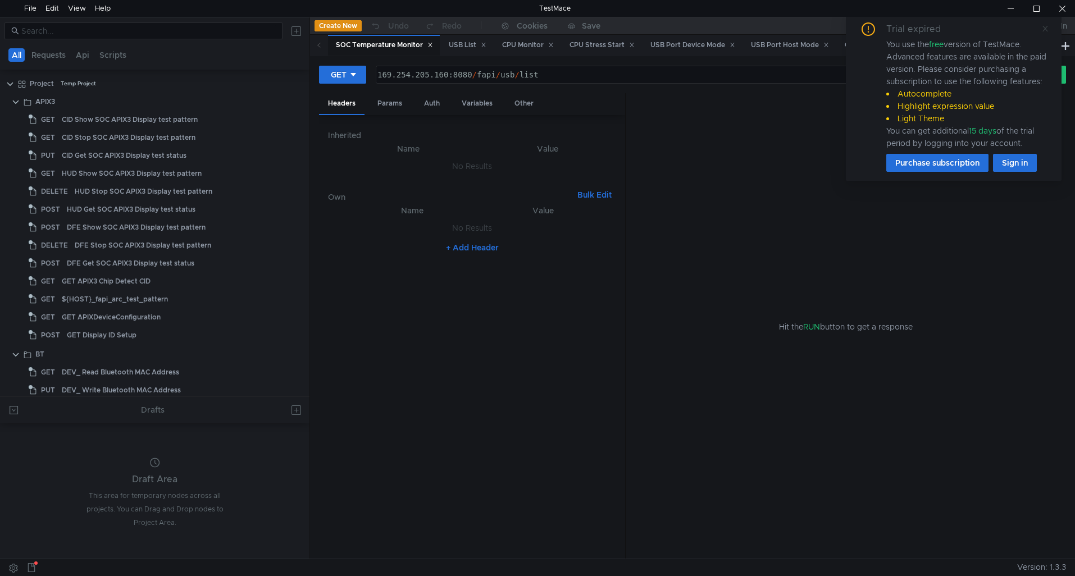 This screenshot has width=1075, height=576. I want to click on div: Redo, so click(452, 26).